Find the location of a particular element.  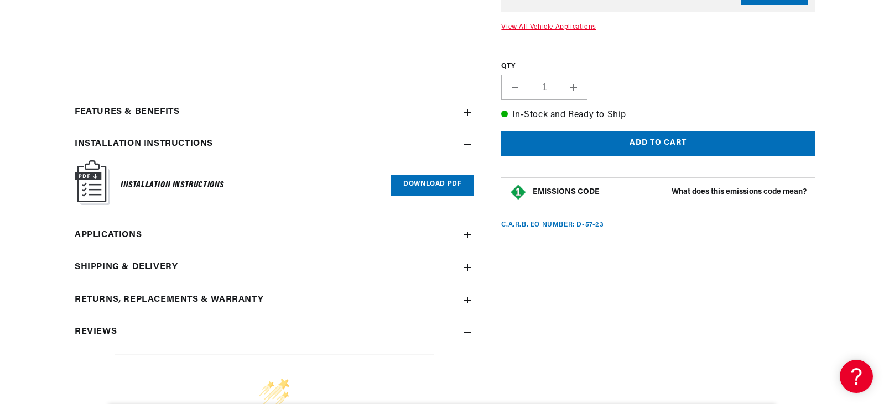

h2: Returns, Replacements & Warranty is located at coordinates (169, 300).